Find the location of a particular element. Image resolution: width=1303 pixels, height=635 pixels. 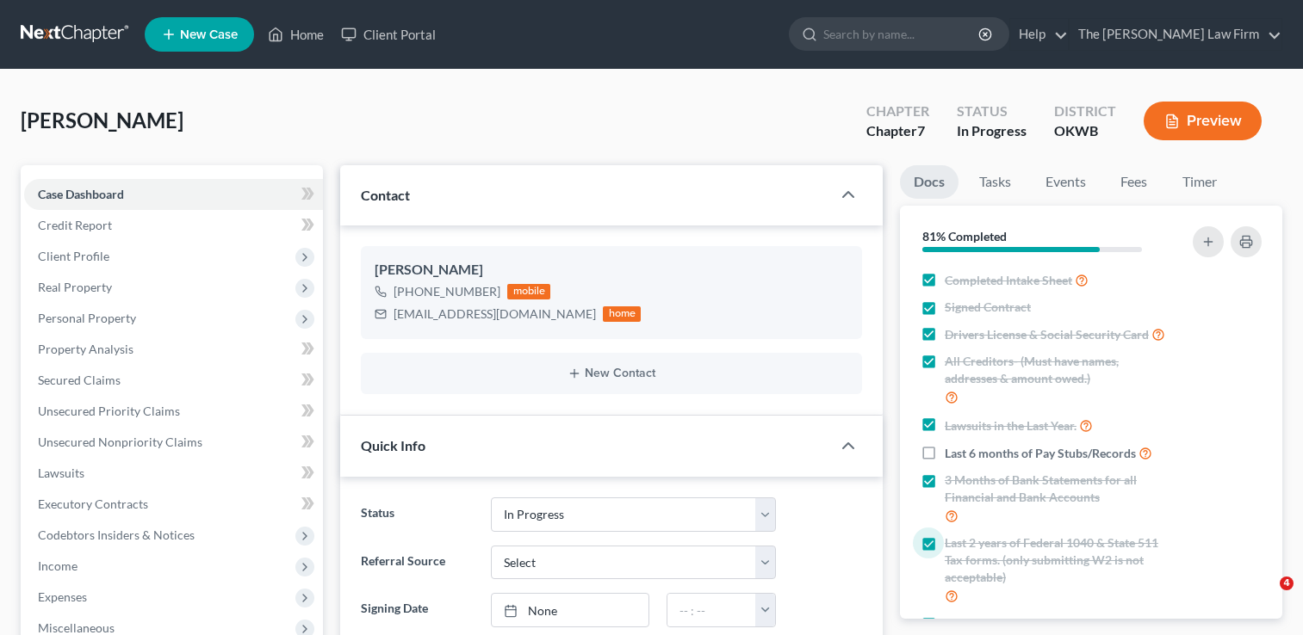

span: Miscellaneous is located at coordinates (76, 628).